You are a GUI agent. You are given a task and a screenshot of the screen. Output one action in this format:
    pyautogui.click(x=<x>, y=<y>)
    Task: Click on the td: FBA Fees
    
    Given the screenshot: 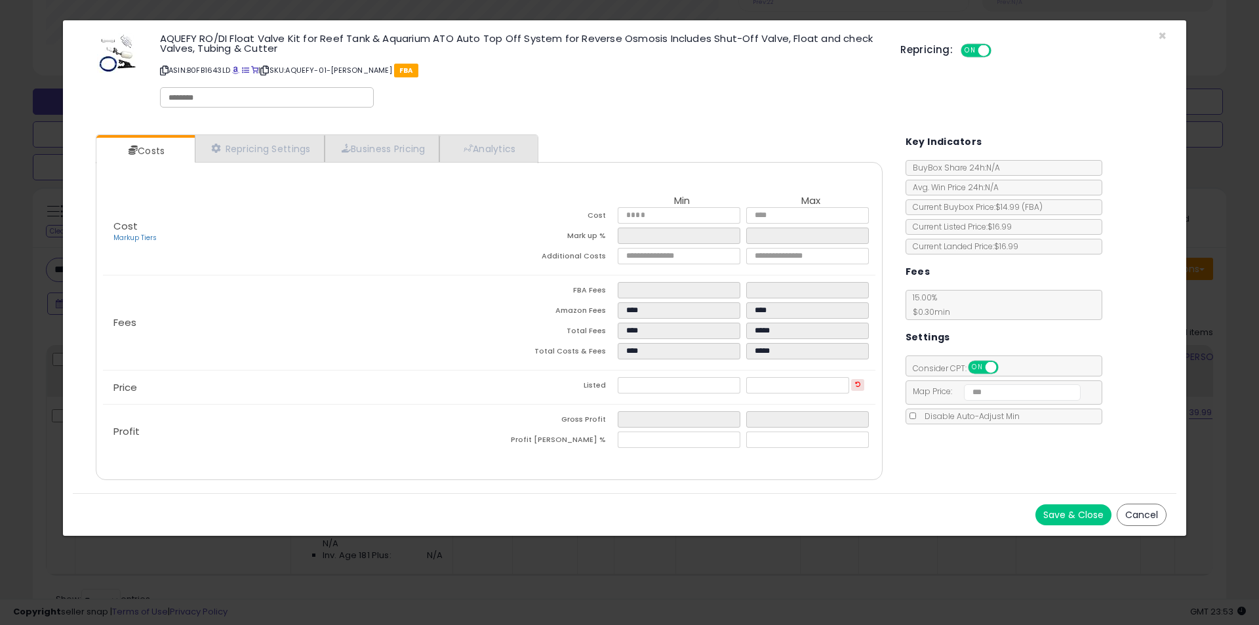 What is the action you would take?
    pyautogui.click(x=553, y=292)
    